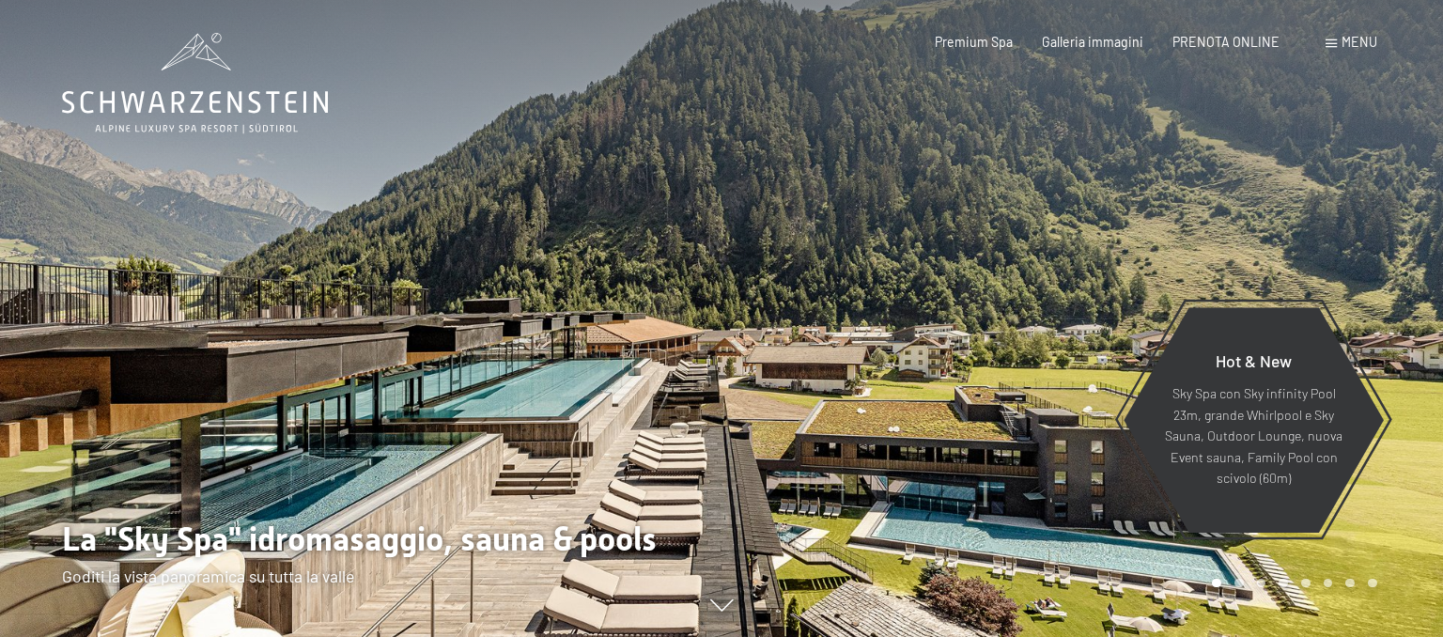  What do you see at coordinates (1328, 583) in the screenshot?
I see `div: Carousel Page 6` at bounding box center [1328, 583].